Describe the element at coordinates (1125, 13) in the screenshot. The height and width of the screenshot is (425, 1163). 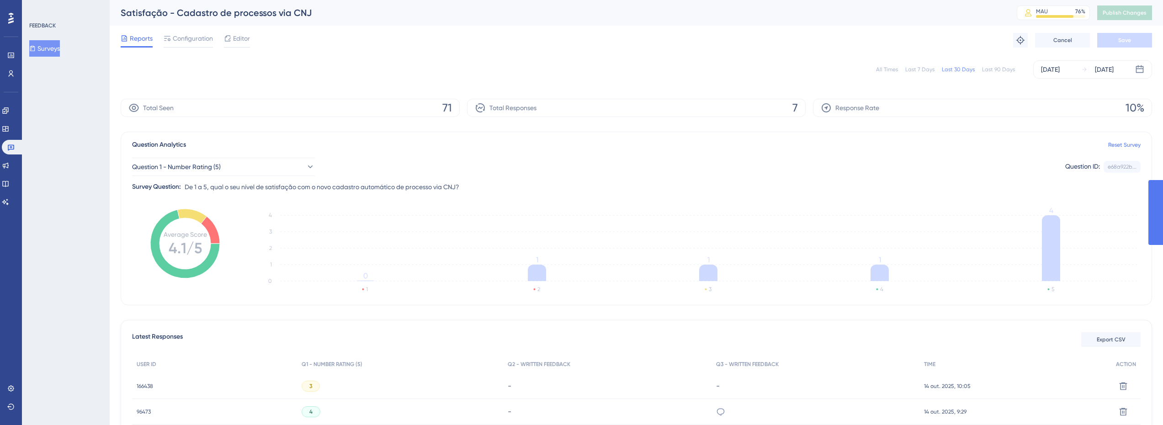
I see `button: Publish Changes` at that location.